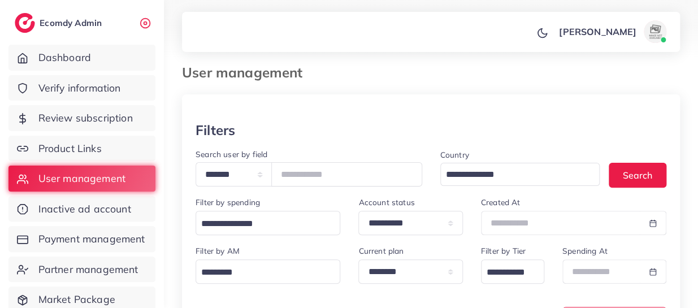 Image resolution: width=698 pixels, height=308 pixels. I want to click on label: Created At, so click(500, 202).